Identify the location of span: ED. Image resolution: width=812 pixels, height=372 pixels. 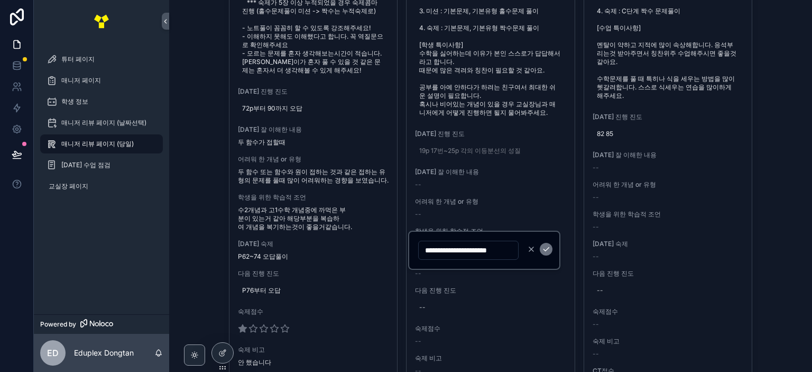
(53, 353).